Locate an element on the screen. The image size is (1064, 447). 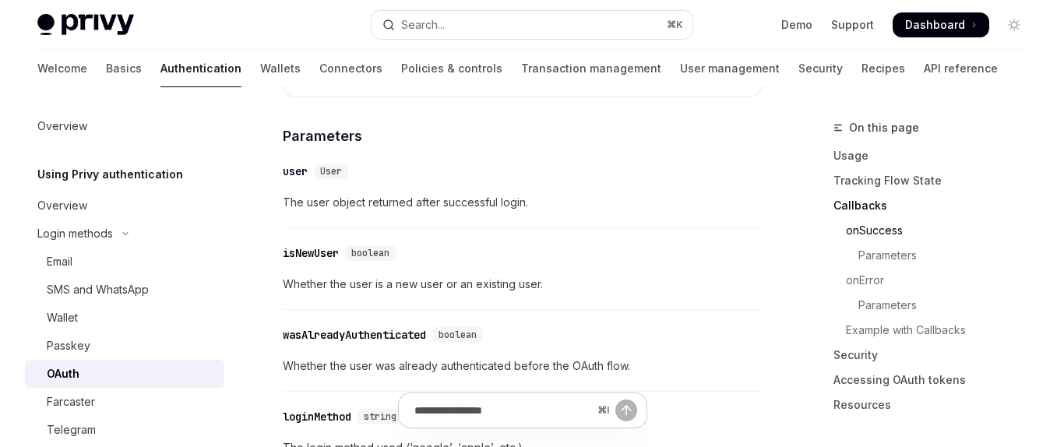
a: Transaction management is located at coordinates (591, 69).